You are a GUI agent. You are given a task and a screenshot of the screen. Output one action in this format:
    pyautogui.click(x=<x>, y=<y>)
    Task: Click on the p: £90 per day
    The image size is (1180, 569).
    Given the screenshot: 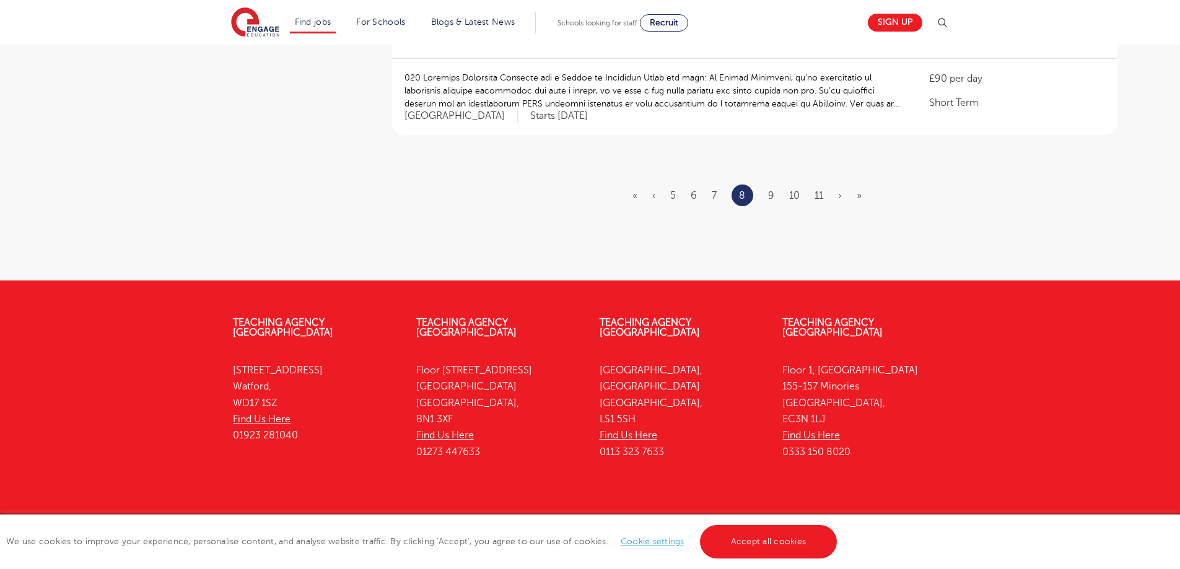 What is the action you would take?
    pyautogui.click(x=1016, y=79)
    